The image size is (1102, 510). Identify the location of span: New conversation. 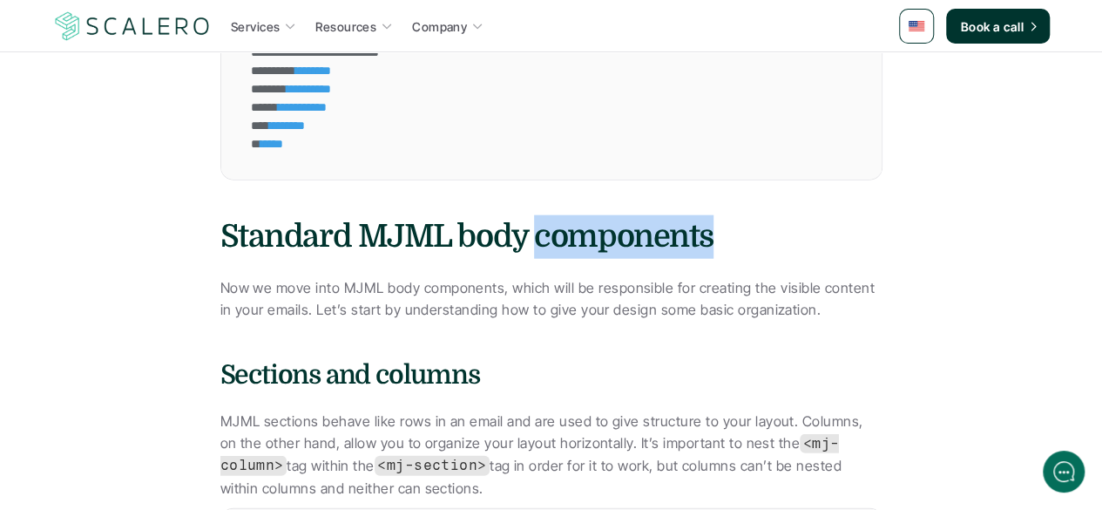
(160, 248).